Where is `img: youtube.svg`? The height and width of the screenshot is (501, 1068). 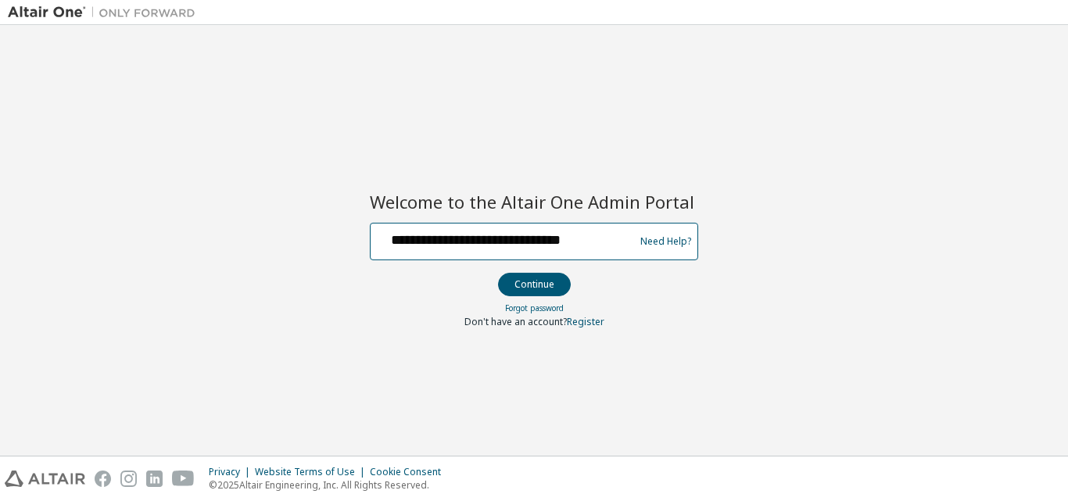
img: youtube.svg is located at coordinates (183, 478).